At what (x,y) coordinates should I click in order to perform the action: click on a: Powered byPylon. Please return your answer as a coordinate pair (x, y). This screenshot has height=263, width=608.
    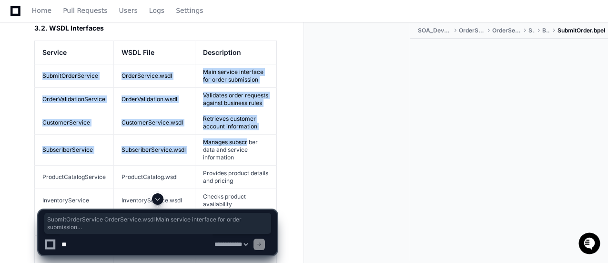
    Looking at the image, I should click on (91, 103).